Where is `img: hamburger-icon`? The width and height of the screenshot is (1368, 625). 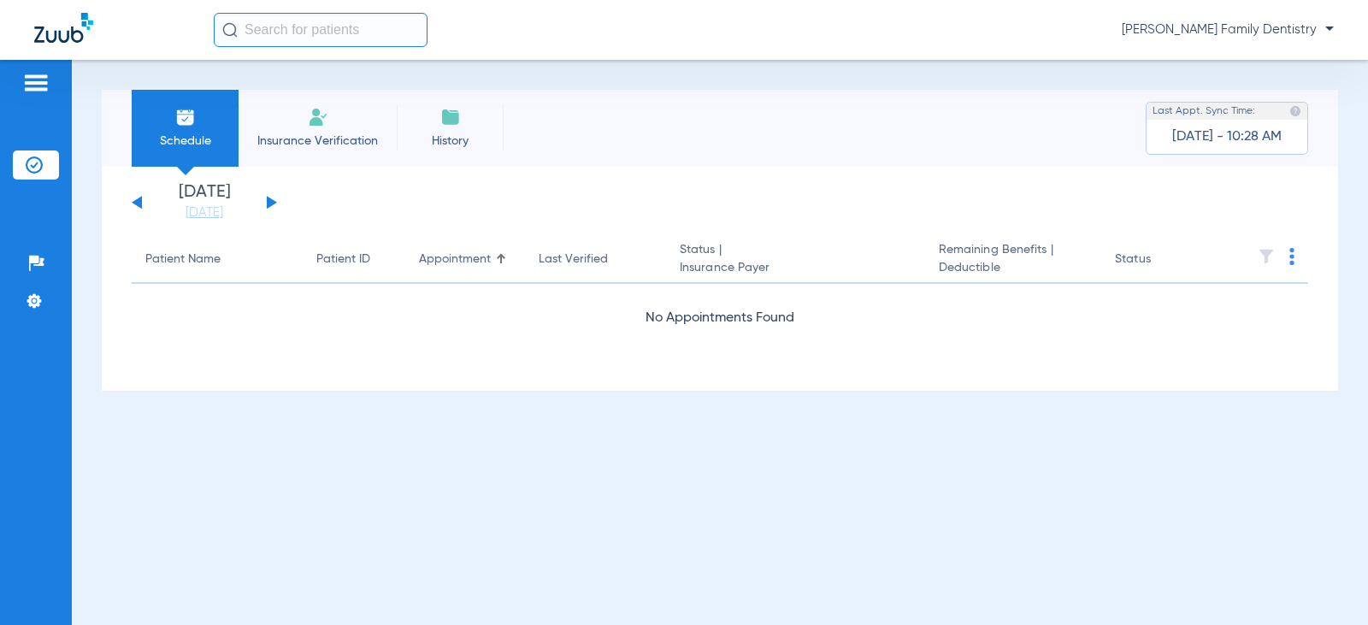 img: hamburger-icon is located at coordinates (36, 83).